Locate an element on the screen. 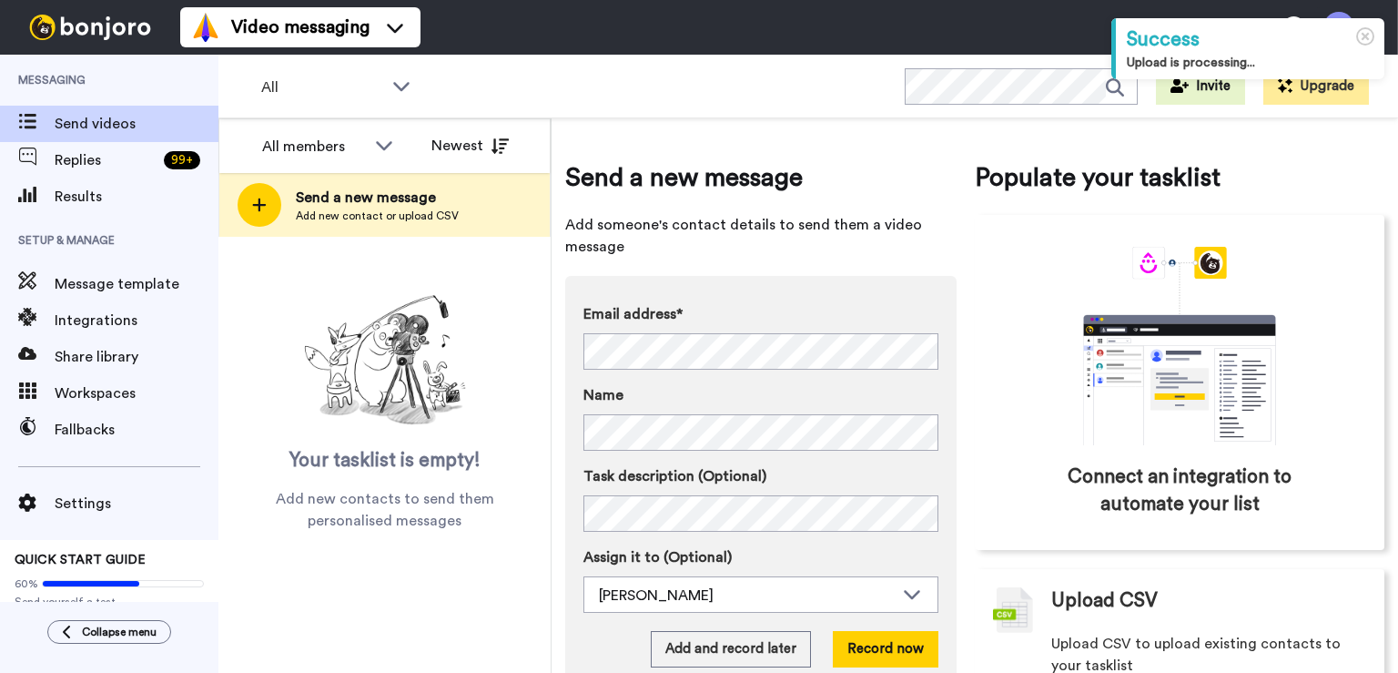  label: Email address* is located at coordinates (761, 314).